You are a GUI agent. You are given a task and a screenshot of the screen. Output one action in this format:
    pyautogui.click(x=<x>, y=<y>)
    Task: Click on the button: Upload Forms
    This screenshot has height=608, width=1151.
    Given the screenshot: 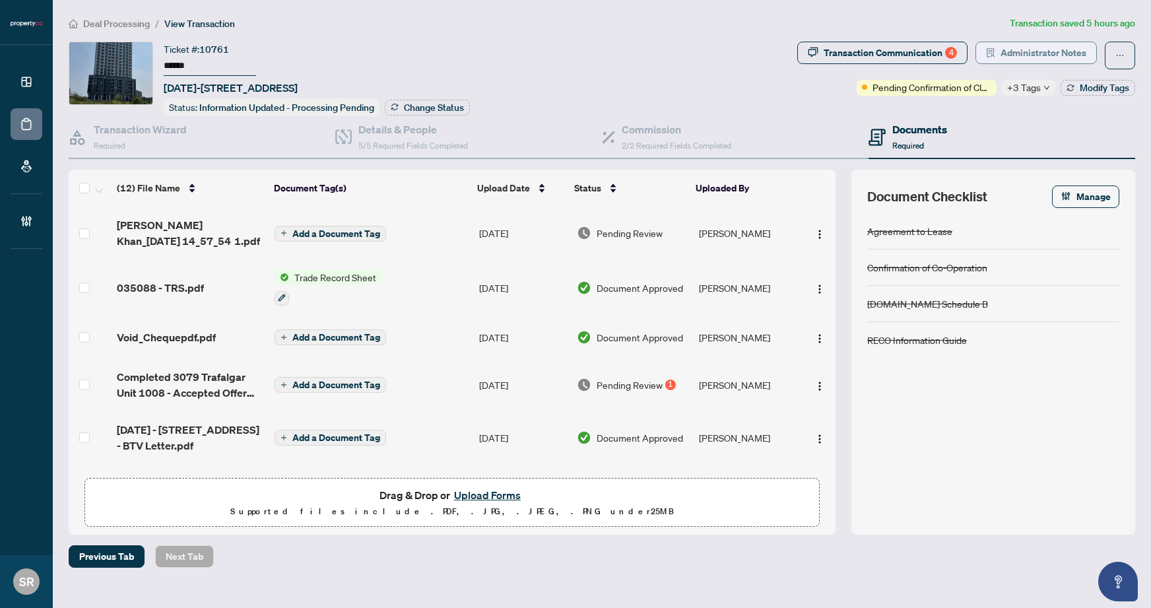 What is the action you would take?
    pyautogui.click(x=487, y=495)
    